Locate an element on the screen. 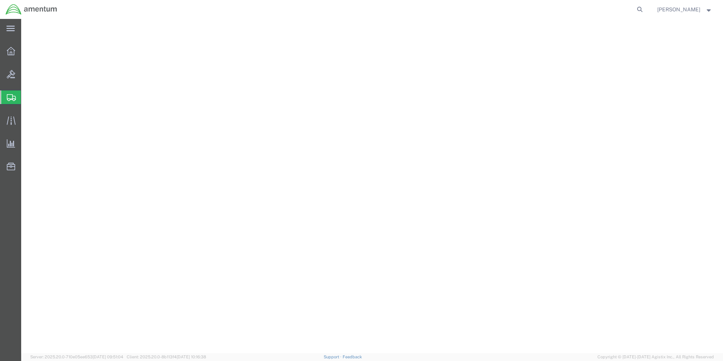 Image resolution: width=723 pixels, height=361 pixels. span: Client: 2025.20.0-8b113f4 is located at coordinates (166, 357).